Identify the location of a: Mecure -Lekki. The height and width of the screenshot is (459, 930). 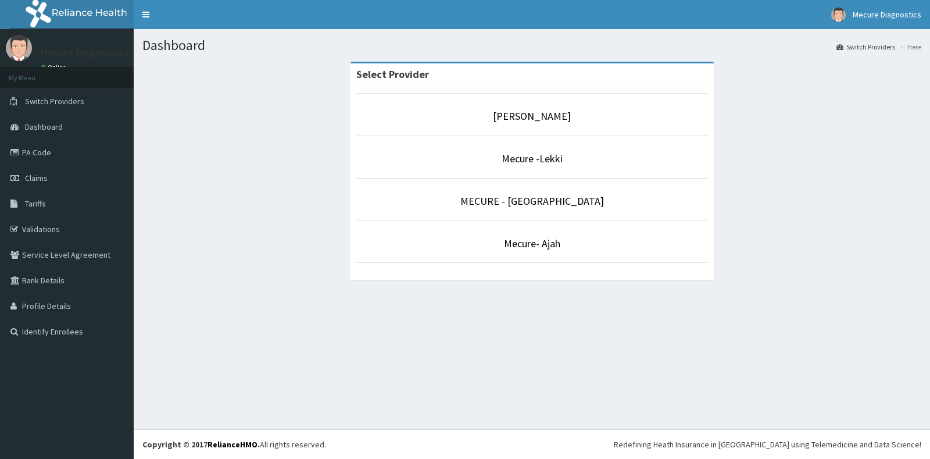
(532, 158).